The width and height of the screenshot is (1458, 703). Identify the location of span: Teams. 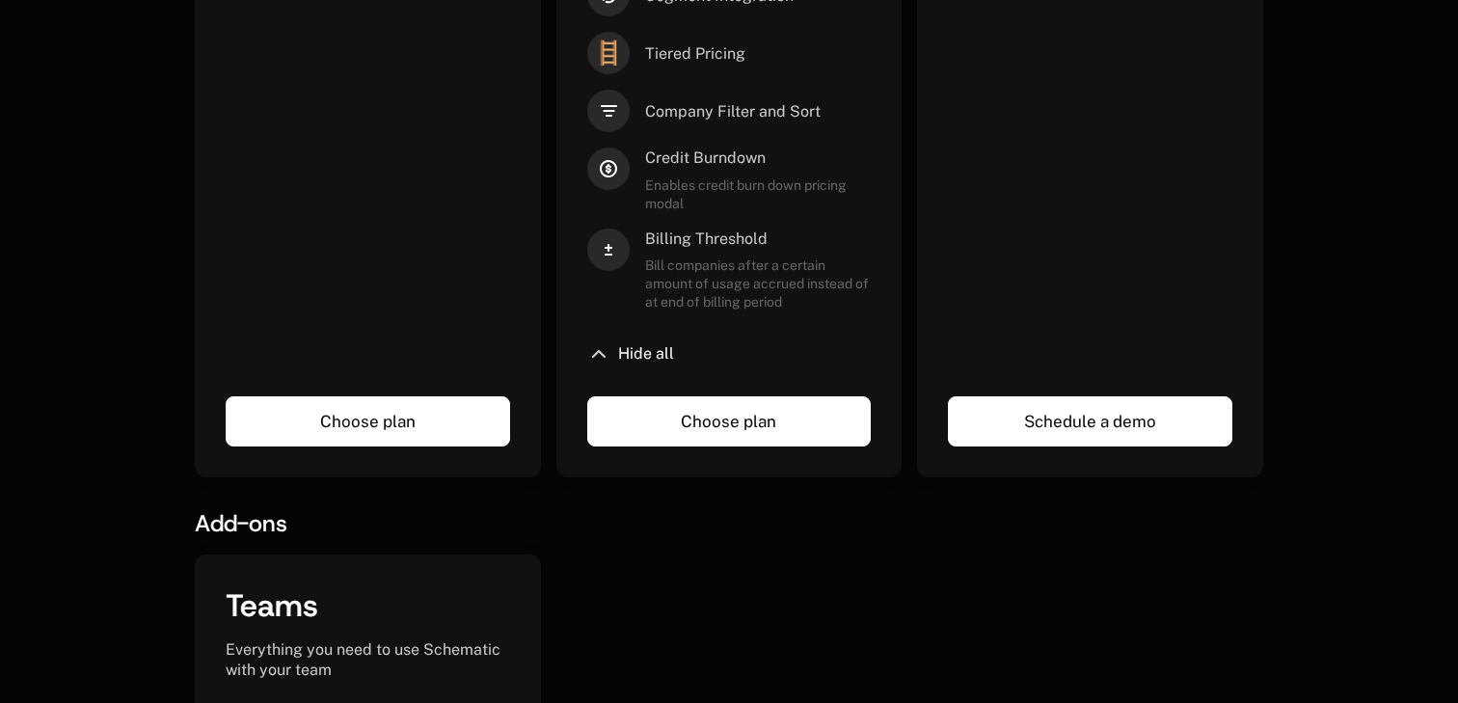
(272, 606).